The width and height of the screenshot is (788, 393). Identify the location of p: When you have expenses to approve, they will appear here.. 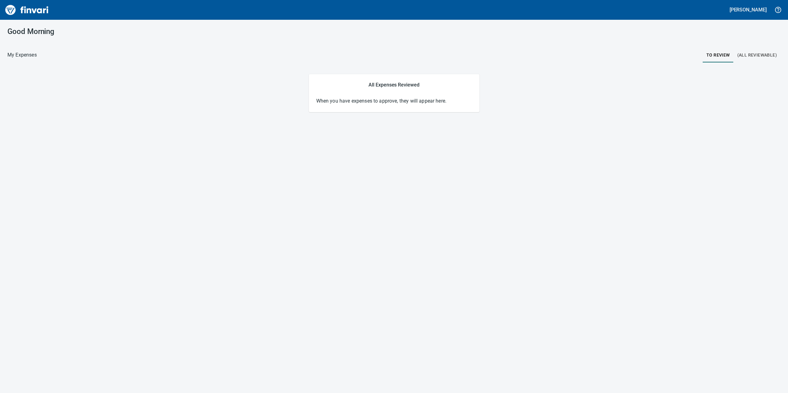
(394, 101).